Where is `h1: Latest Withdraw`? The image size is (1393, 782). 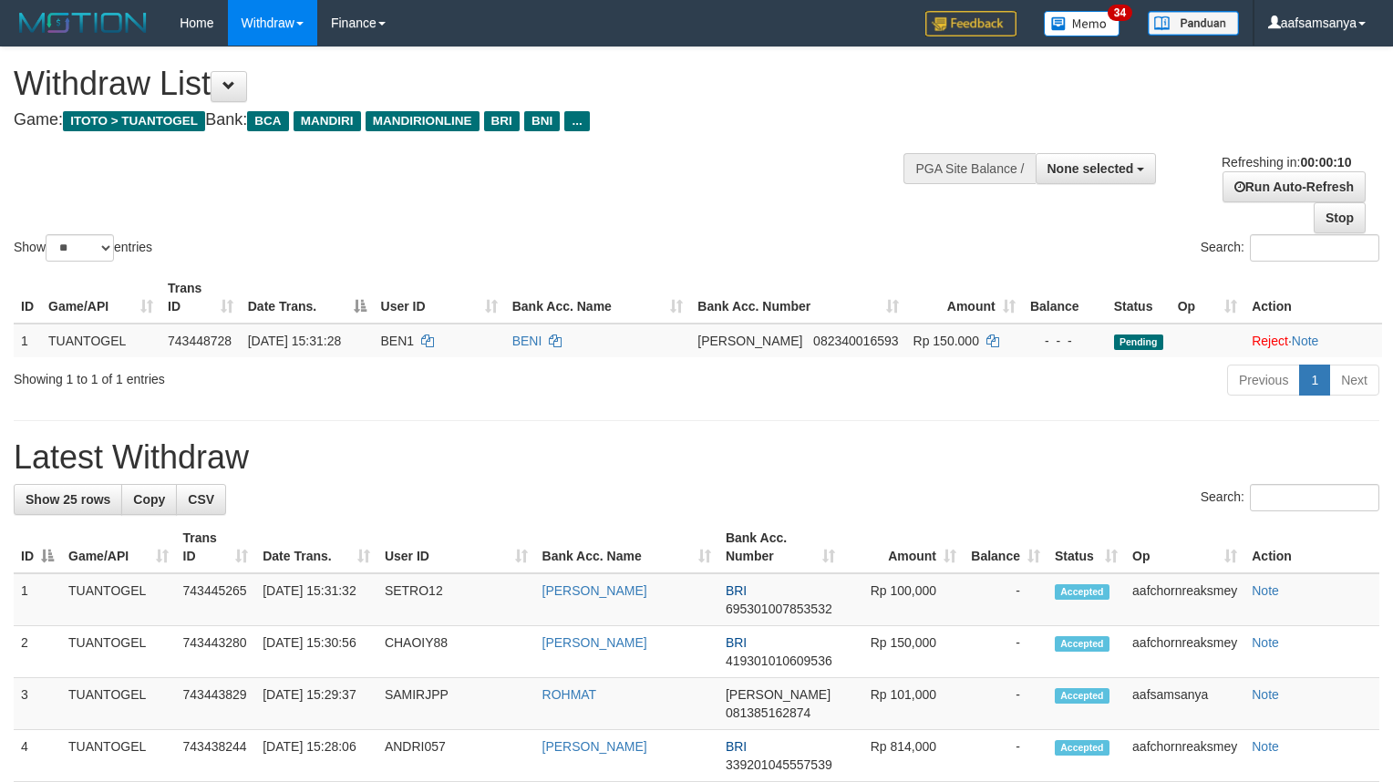
h1: Latest Withdraw is located at coordinates (696, 458).